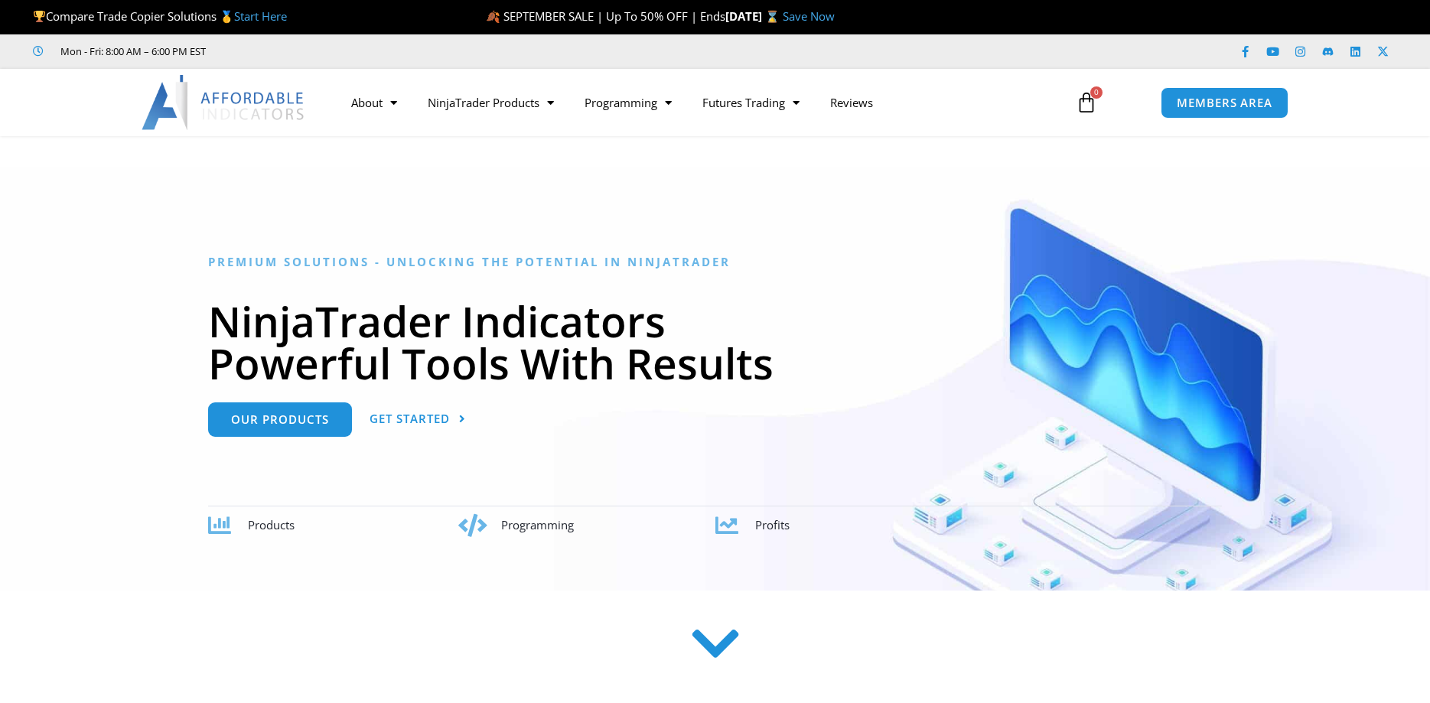 The width and height of the screenshot is (1430, 703). Describe the element at coordinates (537, 525) in the screenshot. I see `span: Programming` at that location.